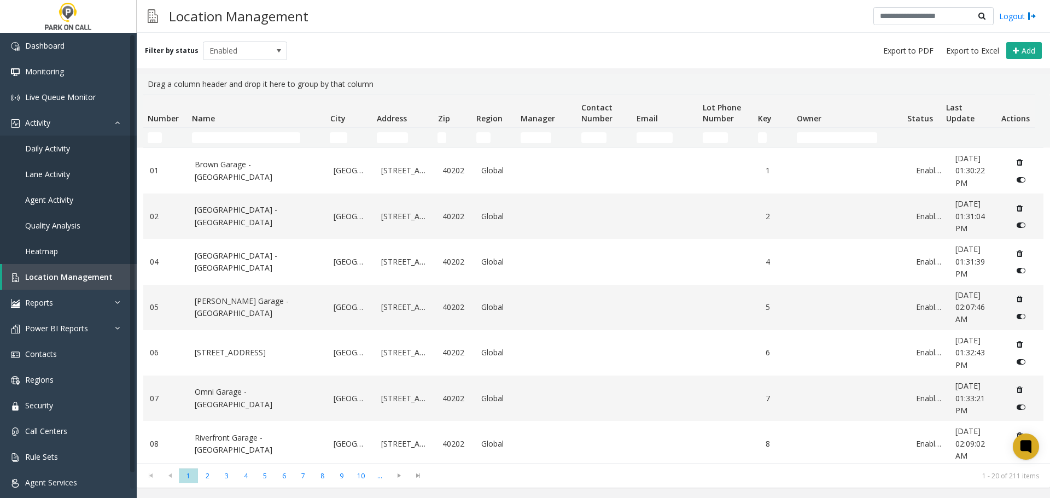 The width and height of the screenshot is (1050, 498). I want to click on a: 4, so click(778, 262).